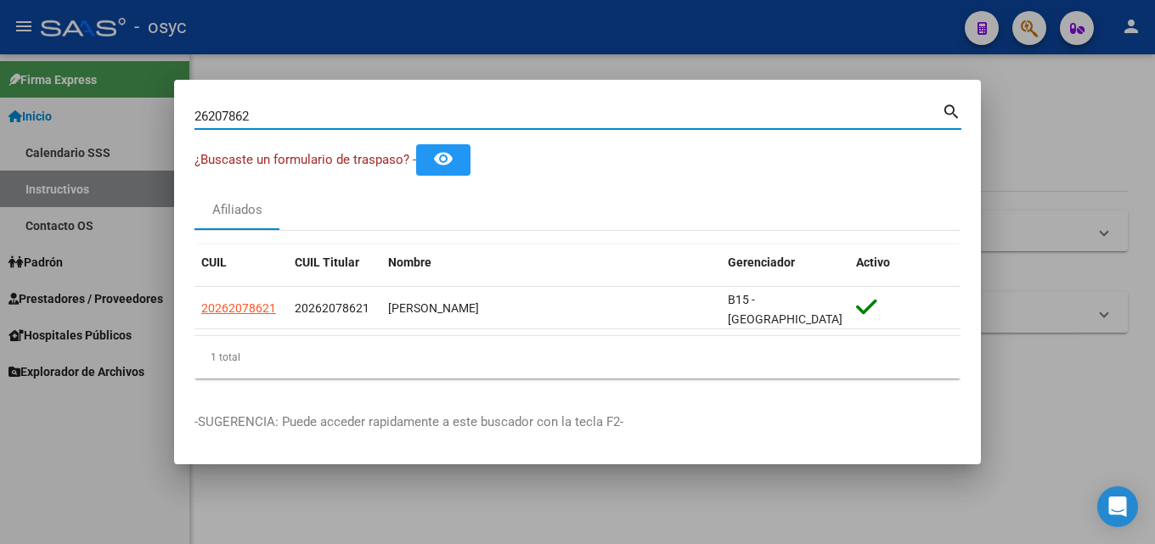 This screenshot has height=544, width=1155. What do you see at coordinates (577, 422) in the screenshot?
I see `p: -SUGERENCIA: Puede acceder rapidamente a este buscador con la tecla F2-` at bounding box center [577, 422].